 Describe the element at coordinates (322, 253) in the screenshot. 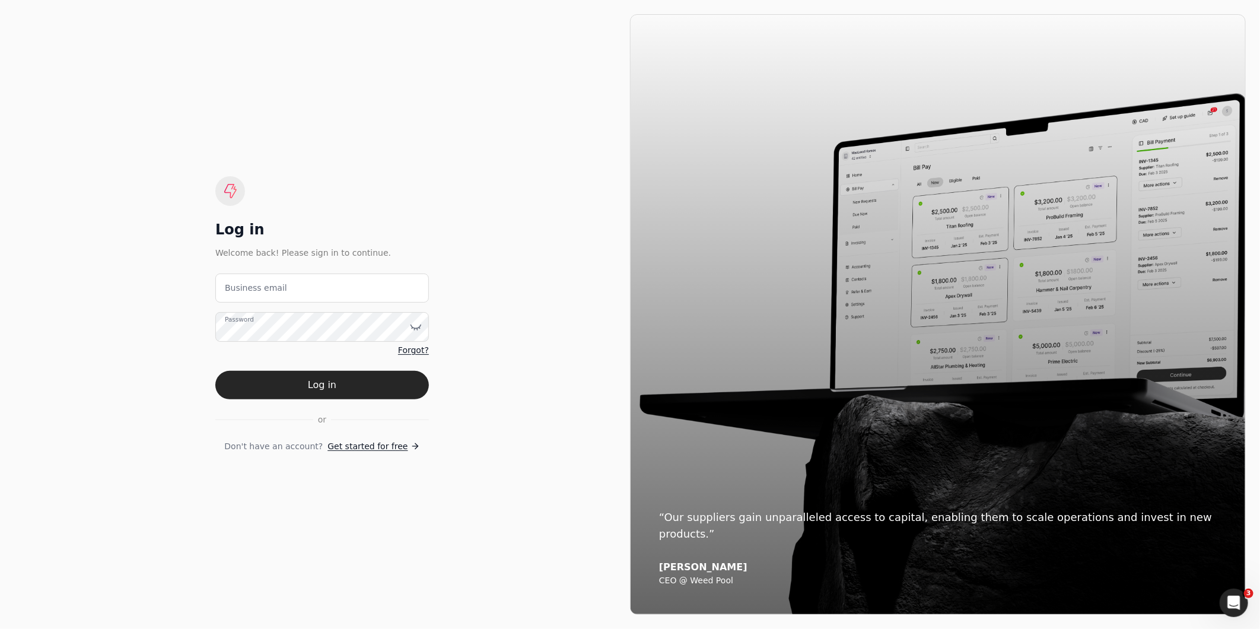

I see `div: Welcome back! Please sign in to continue.` at that location.